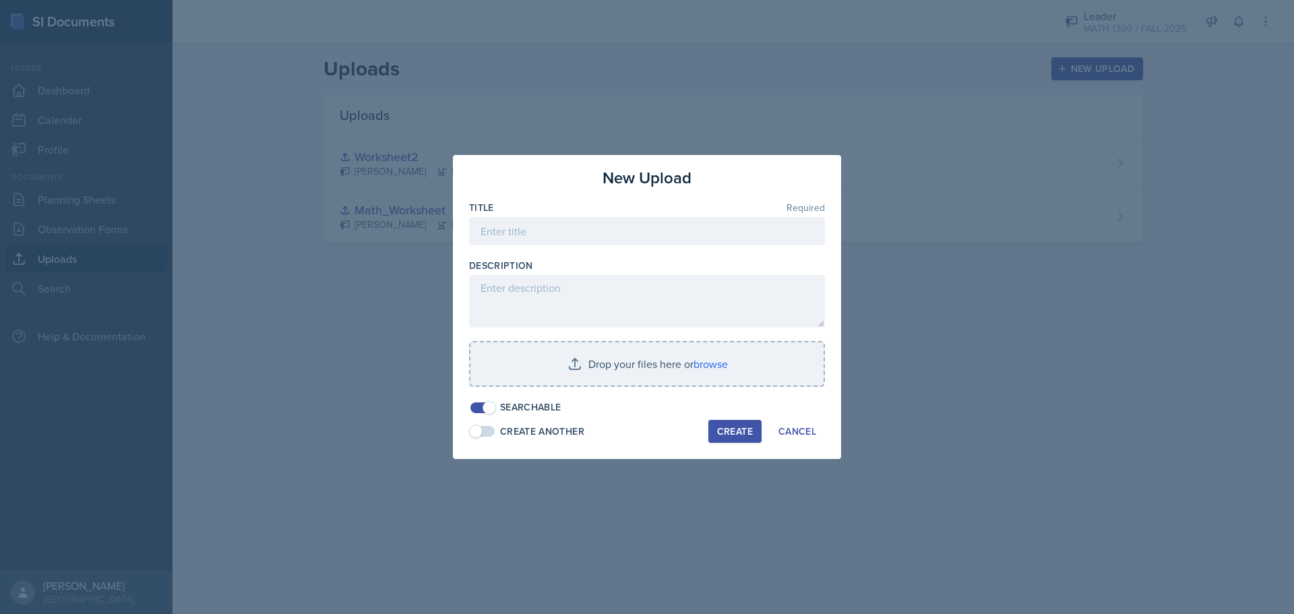 The height and width of the screenshot is (614, 1294). What do you see at coordinates (806, 208) in the screenshot?
I see `span: Required` at bounding box center [806, 208].